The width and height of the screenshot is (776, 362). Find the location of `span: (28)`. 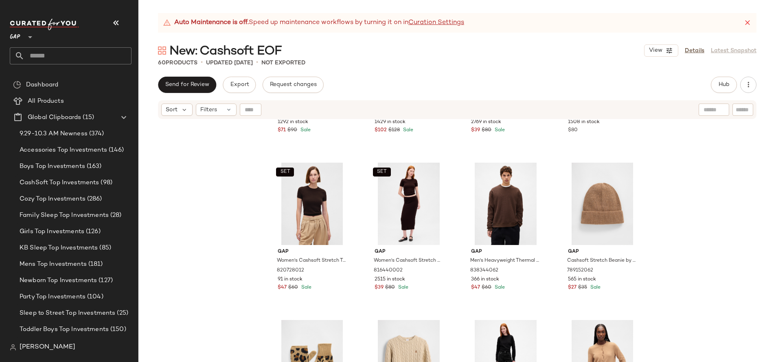

span: (28) is located at coordinates (115, 215).